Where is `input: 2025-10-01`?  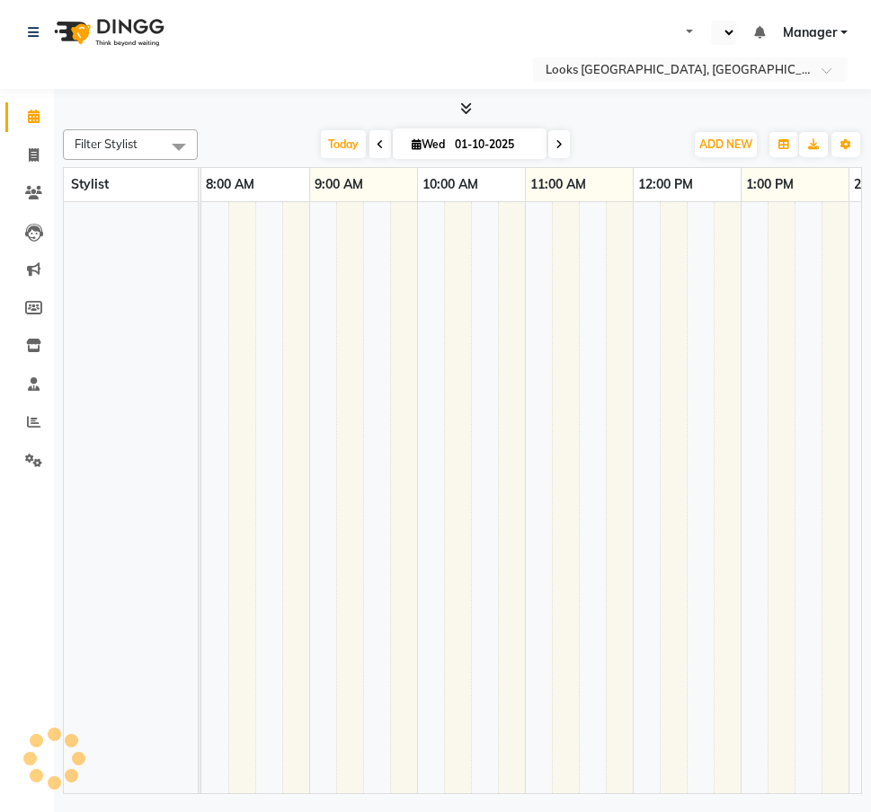
input: 2025-10-01 is located at coordinates (494, 145).